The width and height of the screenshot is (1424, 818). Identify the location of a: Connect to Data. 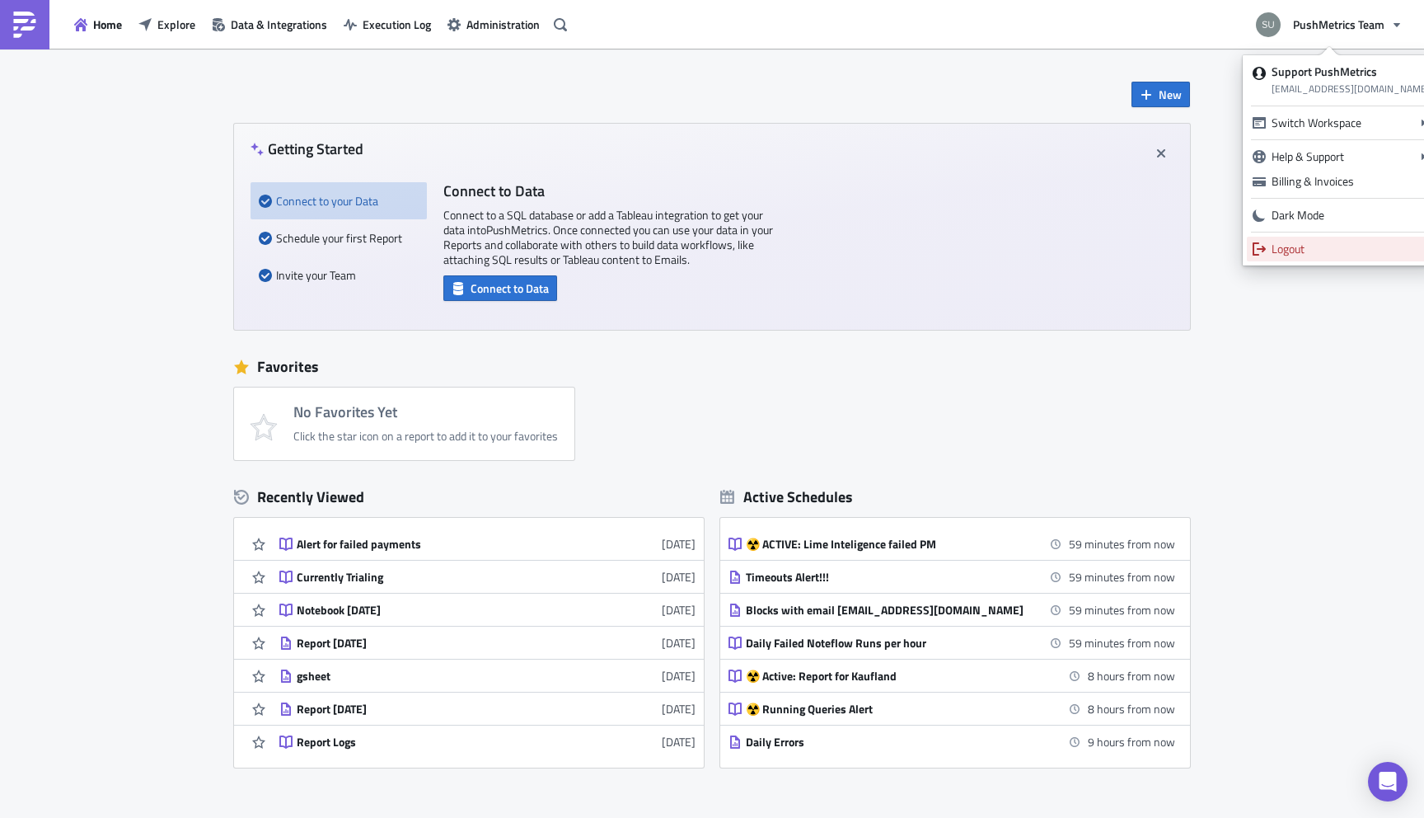
(500, 286).